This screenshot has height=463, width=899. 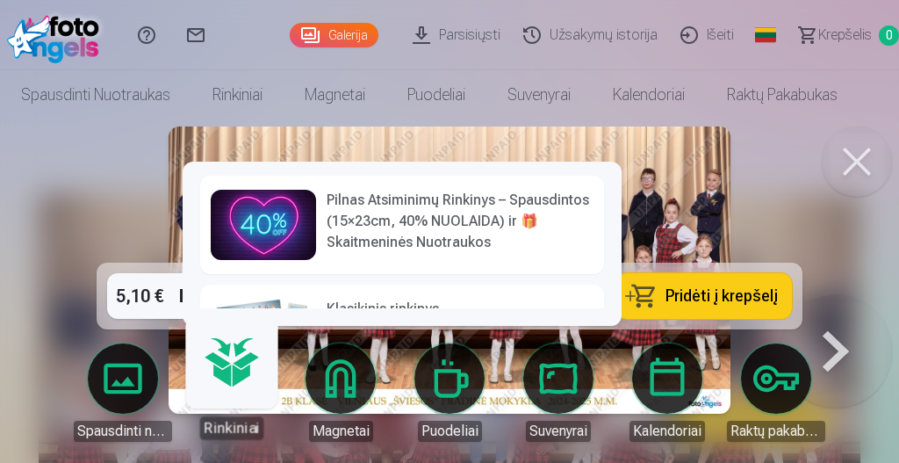 I want to click on div: Puodeliai, so click(x=449, y=431).